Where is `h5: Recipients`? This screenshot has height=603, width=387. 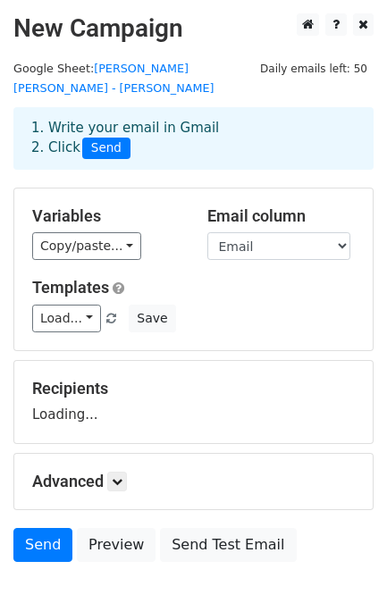
h5: Recipients is located at coordinates (193, 388).